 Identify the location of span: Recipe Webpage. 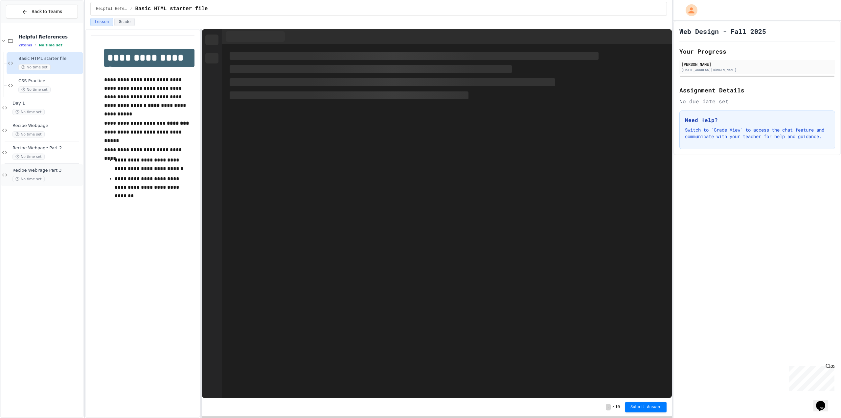
(47, 126).